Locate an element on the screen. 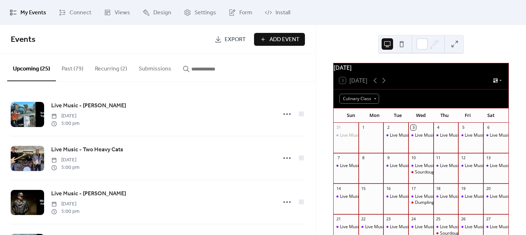  button: Upcoming (25) is located at coordinates (32, 68).